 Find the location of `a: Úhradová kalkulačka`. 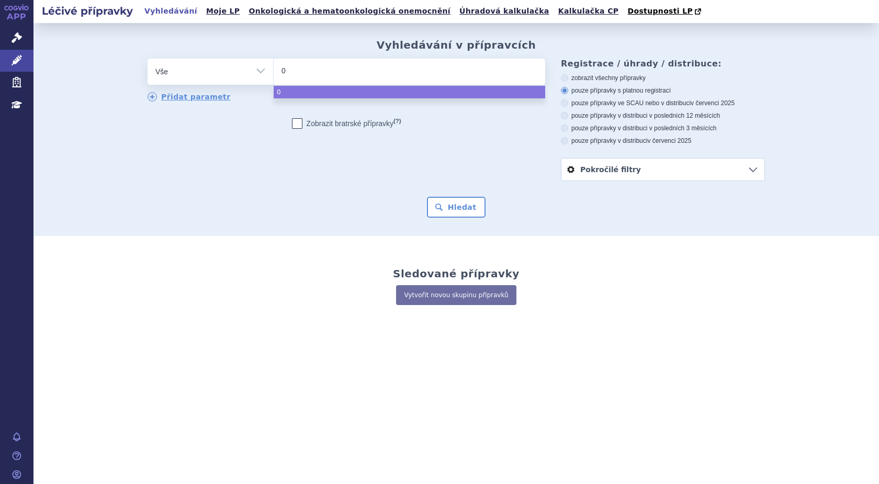

a: Úhradová kalkulačka is located at coordinates (504, 11).